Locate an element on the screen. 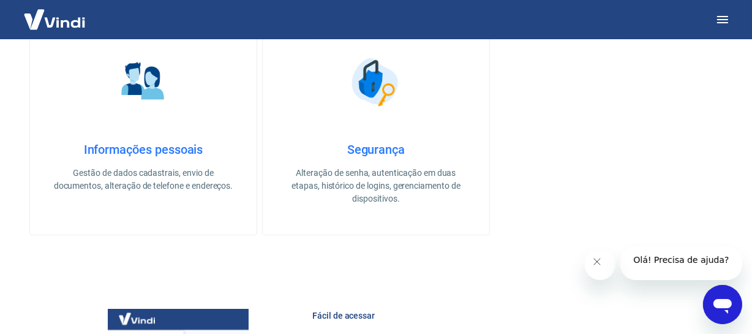  a: Informações pessoaisInformações pessoaisGestão de dados cadastrais, envio de documentos, alteraçã... is located at coordinates (143, 128).